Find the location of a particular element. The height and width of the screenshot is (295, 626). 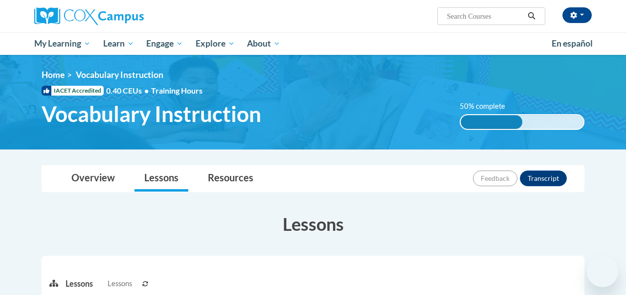

a: En español is located at coordinates (572, 44).